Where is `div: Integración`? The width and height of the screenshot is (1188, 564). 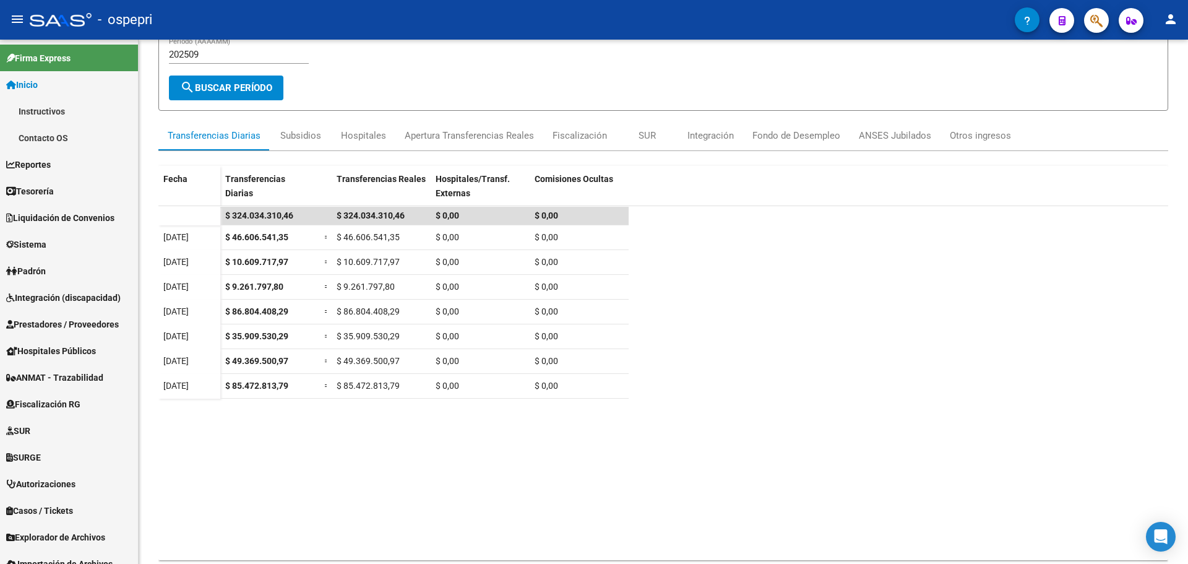 div: Integración is located at coordinates (710, 136).